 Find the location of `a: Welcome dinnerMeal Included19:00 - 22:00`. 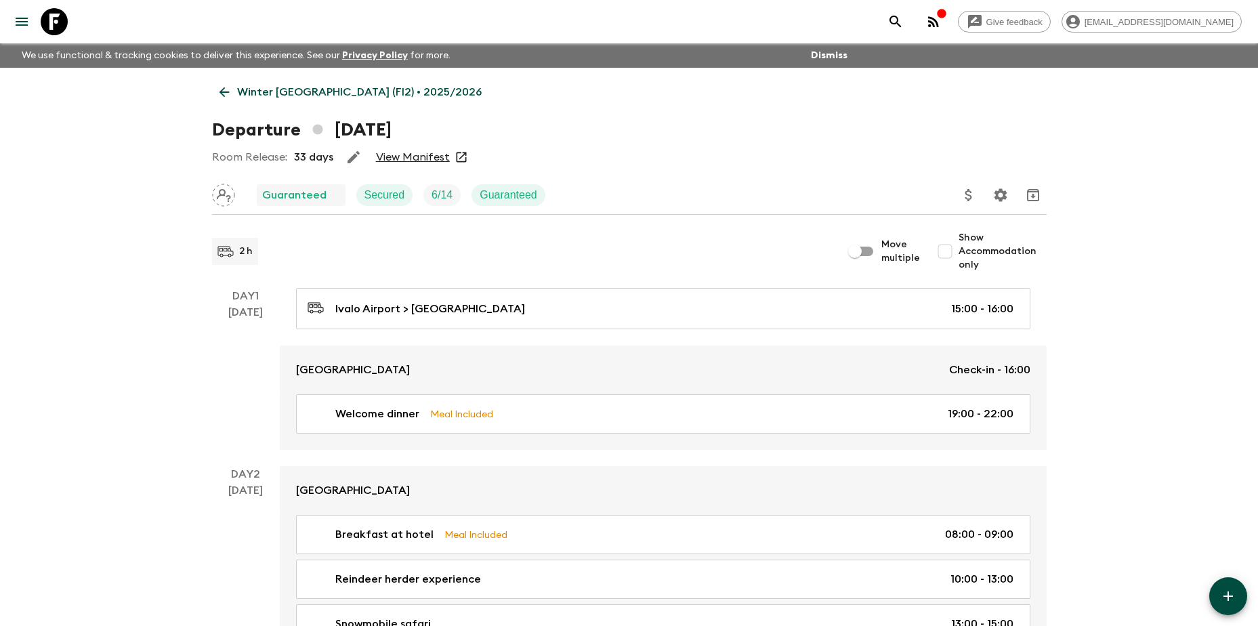

a: Welcome dinnerMeal Included19:00 - 22:00 is located at coordinates (663, 414).